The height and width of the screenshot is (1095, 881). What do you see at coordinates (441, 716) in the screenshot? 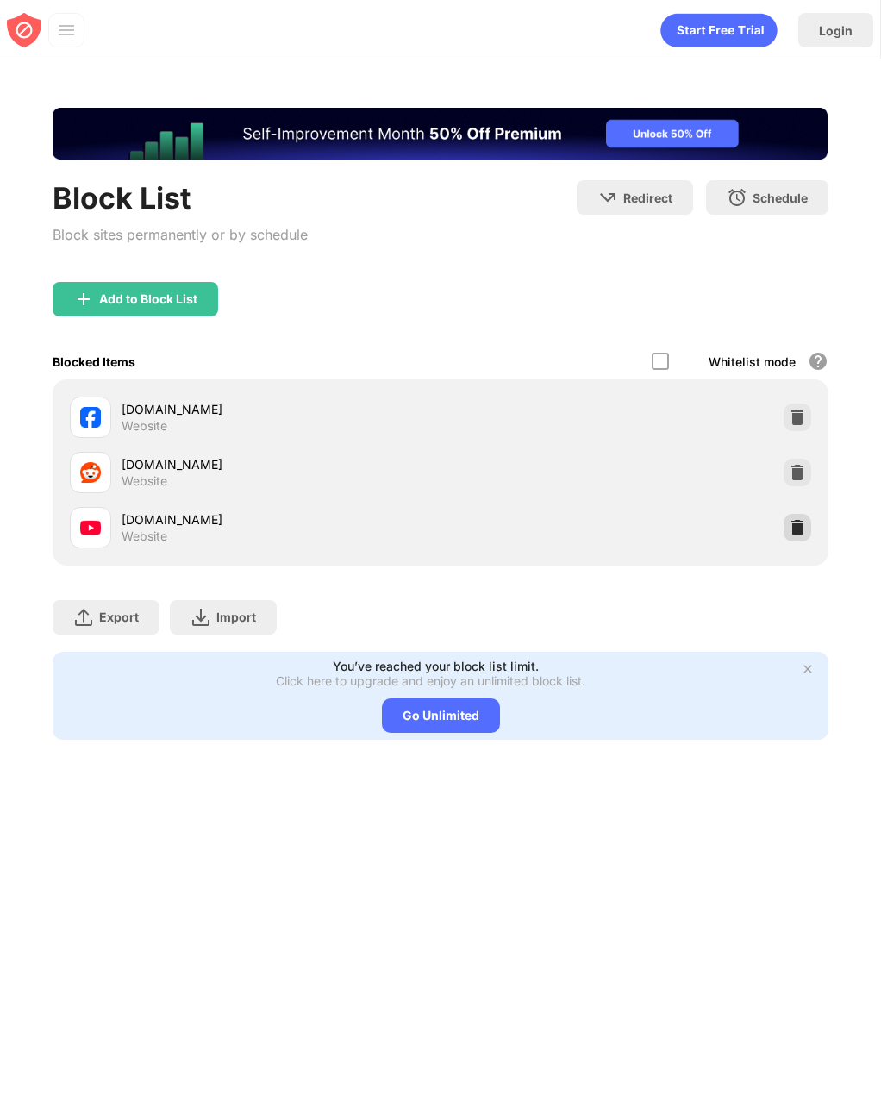
I see `div: Go Unlimited` at bounding box center [441, 716].